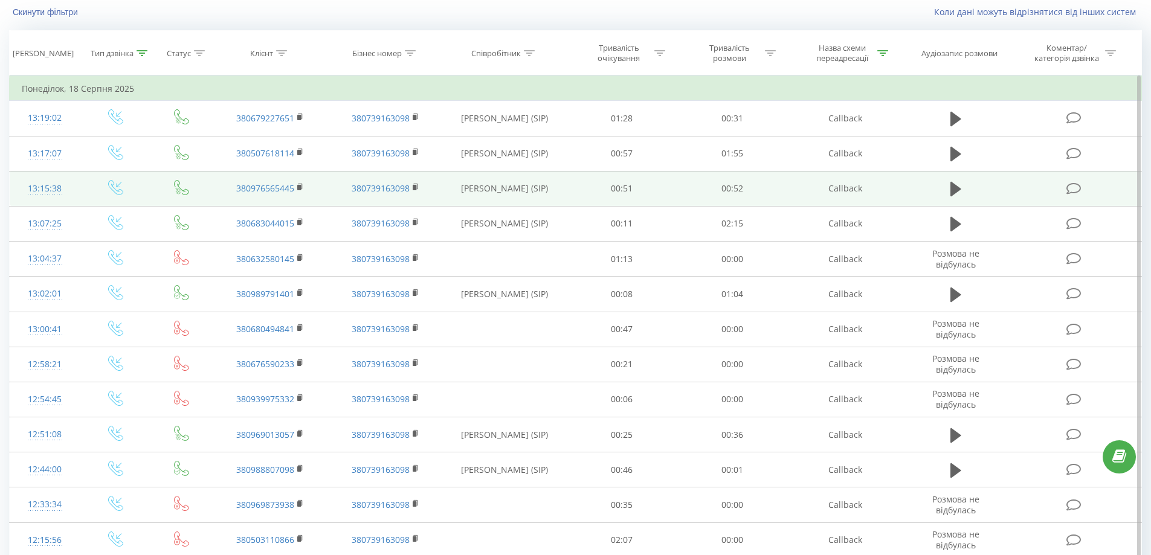  I want to click on td: 00:11, so click(622, 224).